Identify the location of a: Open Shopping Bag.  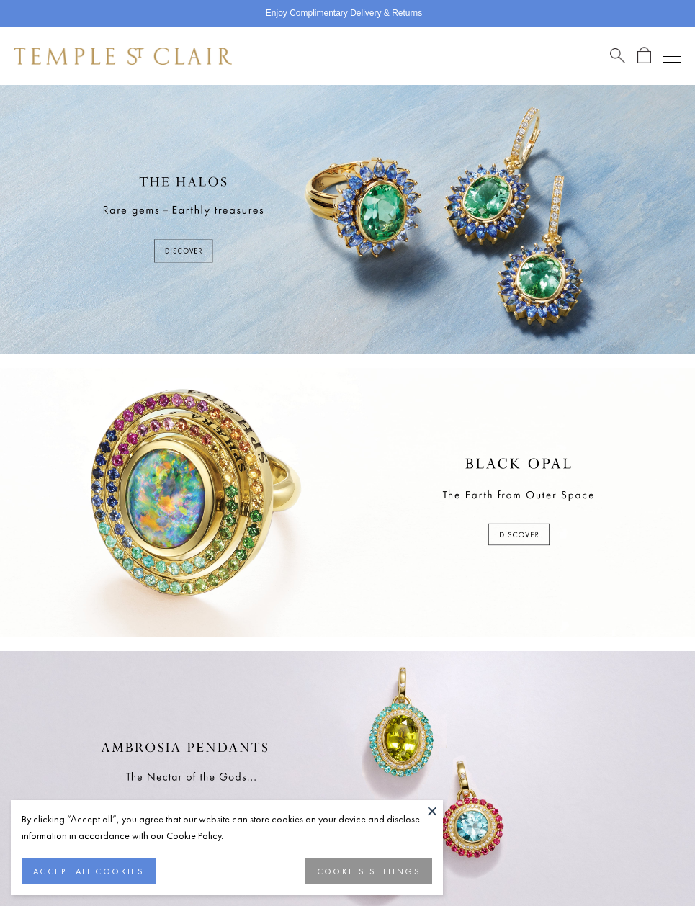
(644, 55).